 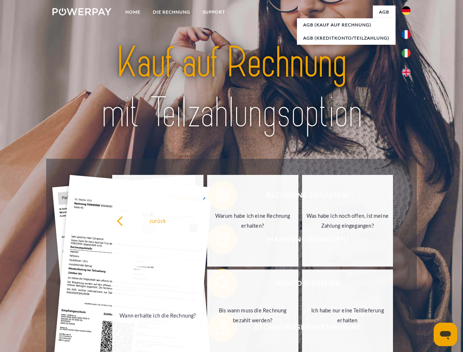 What do you see at coordinates (406, 53) in the screenshot?
I see `img: it` at bounding box center [406, 53].